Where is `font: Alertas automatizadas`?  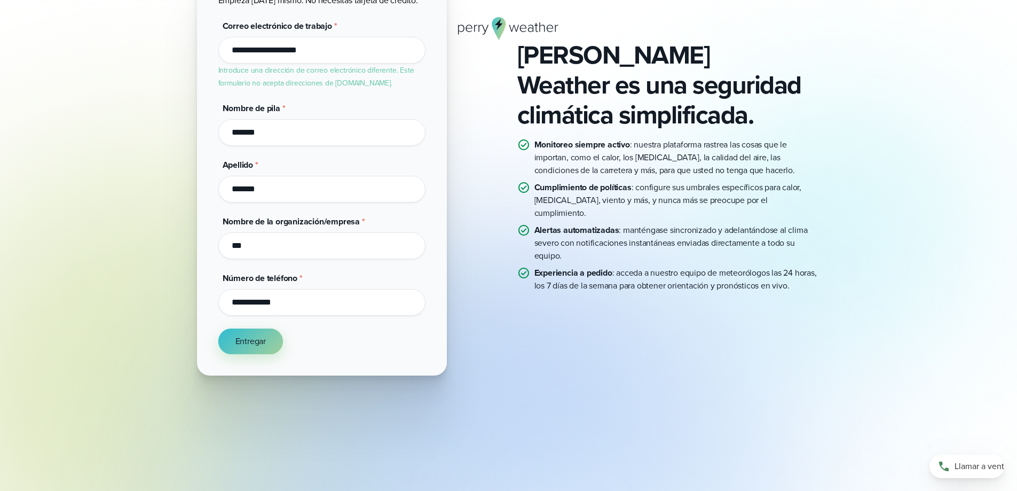 font: Alertas automatizadas is located at coordinates (576, 230).